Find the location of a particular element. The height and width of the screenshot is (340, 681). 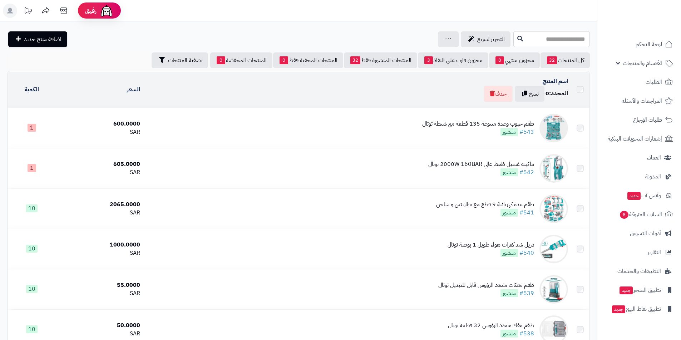

a: وآتس آبجديد is located at coordinates (639, 196).